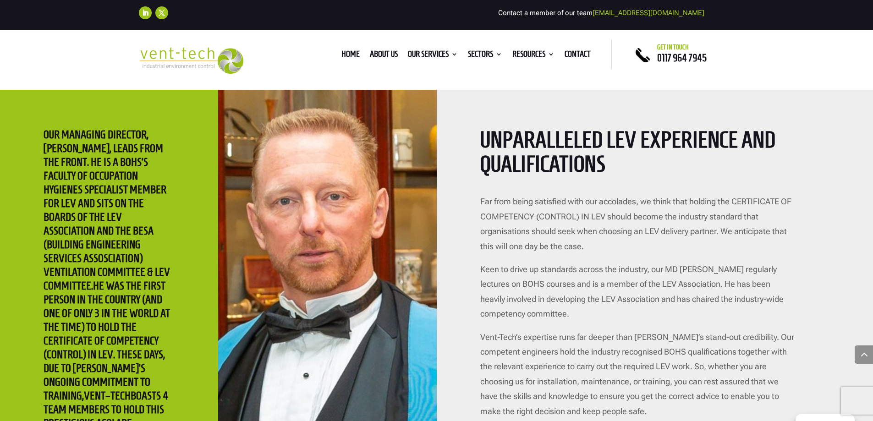 The width and height of the screenshot is (873, 421). What do you see at coordinates (145, 13) in the screenshot?
I see `a: Follow on LinkedIn` at bounding box center [145, 13].